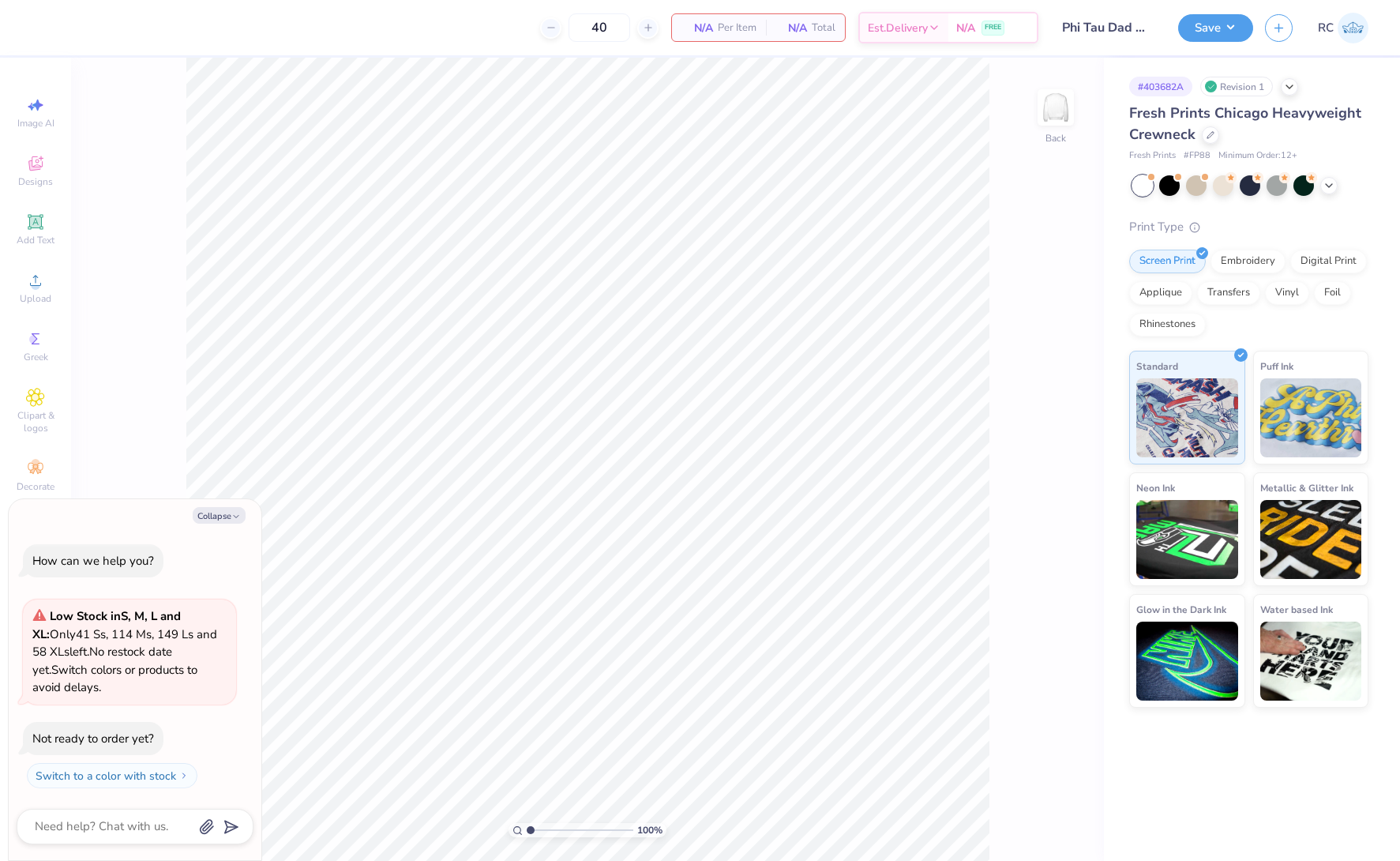  What do you see at coordinates (1307, 487) in the screenshot?
I see `span: Metallic & Glitter Ink` at bounding box center [1307, 487].